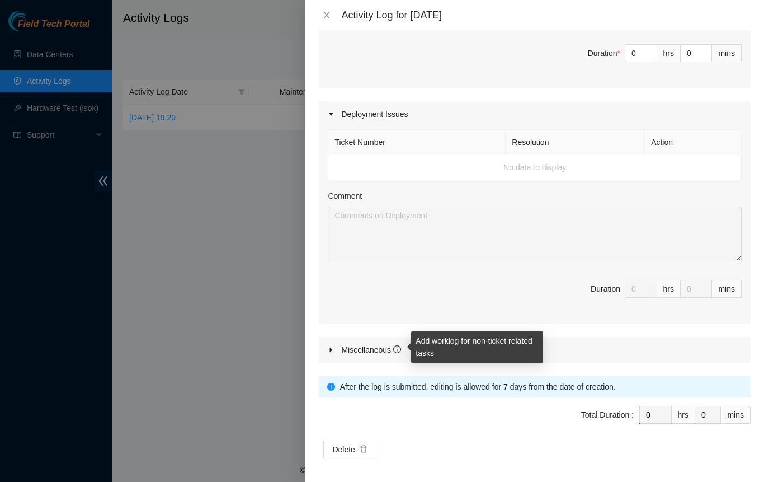 The width and height of the screenshot is (764, 482). Describe the element at coordinates (327, 15) in the screenshot. I see `span: close` at that location.